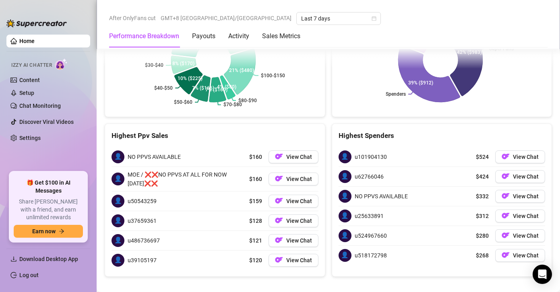 This screenshot has height=292, width=560. I want to click on span: $160, so click(256, 157).